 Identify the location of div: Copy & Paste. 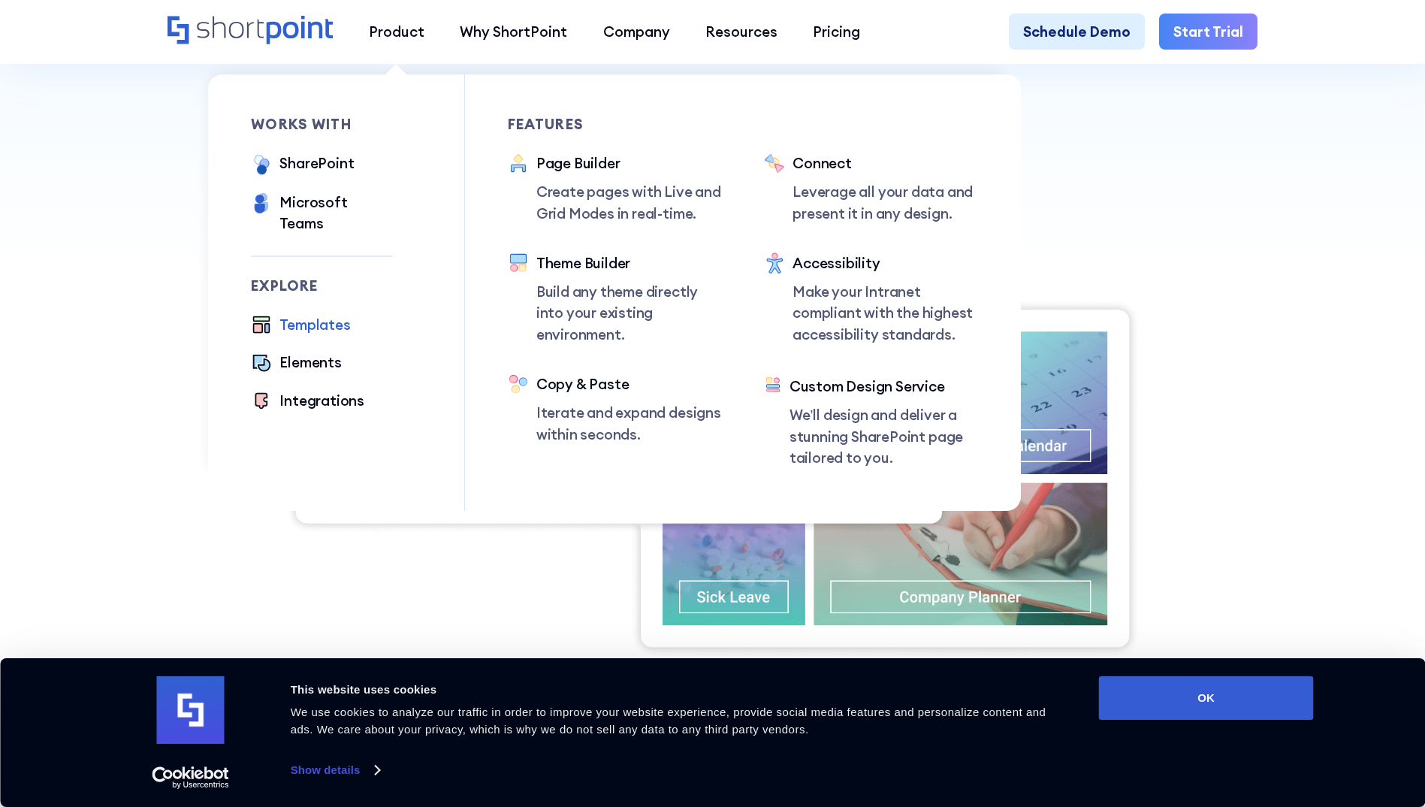
(629, 384).